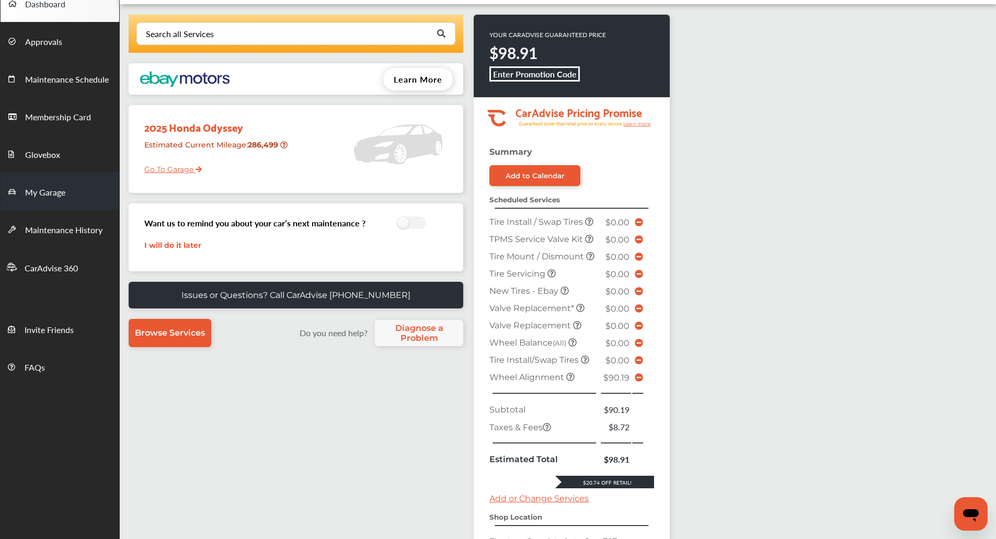 This screenshot has width=996, height=539. What do you see at coordinates (418, 79) in the screenshot?
I see `span: Learn More` at bounding box center [418, 79].